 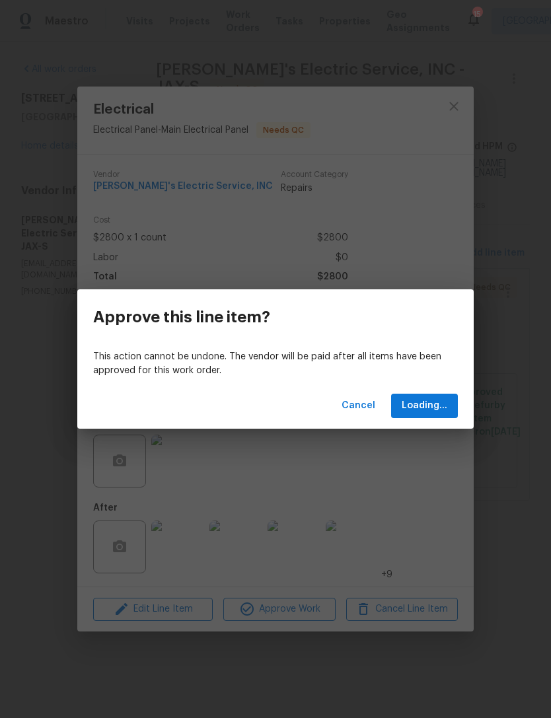 What do you see at coordinates (358, 406) in the screenshot?
I see `button: Cancel` at bounding box center [358, 406].